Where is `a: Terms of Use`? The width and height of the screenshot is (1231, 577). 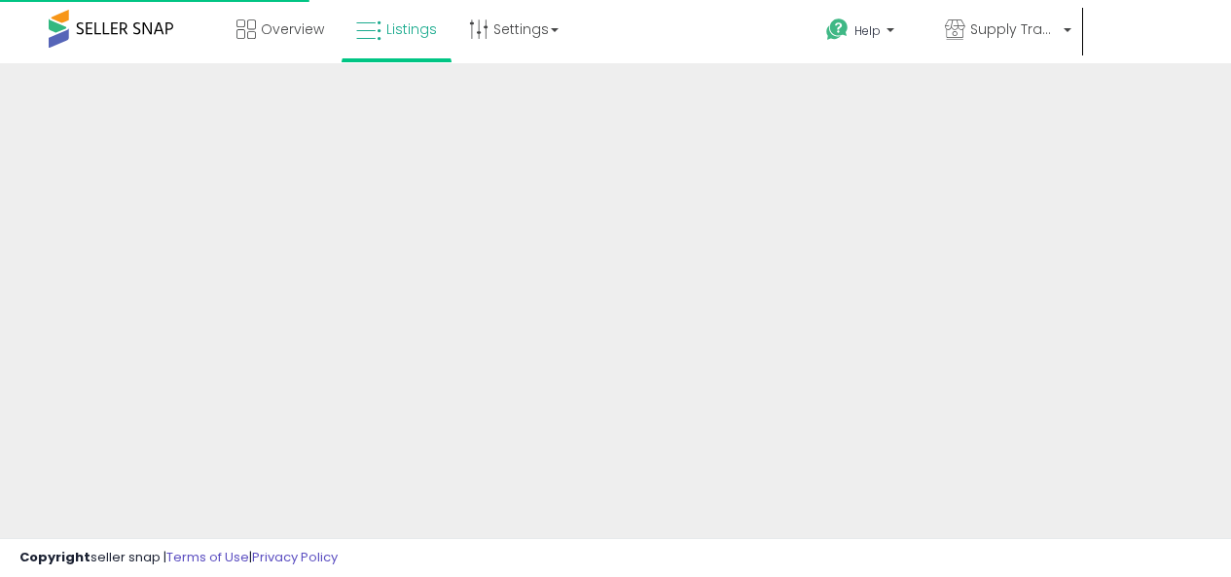
a: Terms of Use is located at coordinates (207, 557).